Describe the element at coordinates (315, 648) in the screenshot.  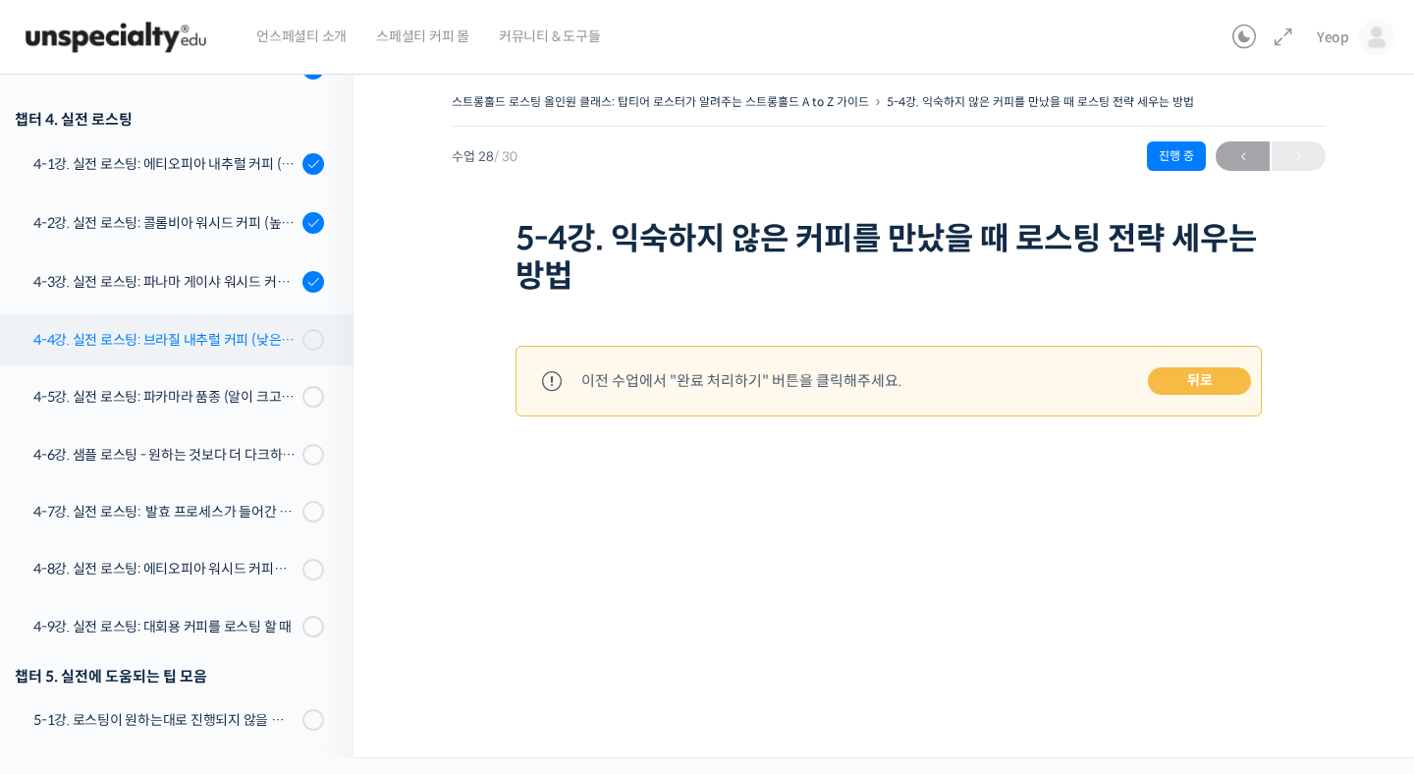
I see `span: 설정` at that location.